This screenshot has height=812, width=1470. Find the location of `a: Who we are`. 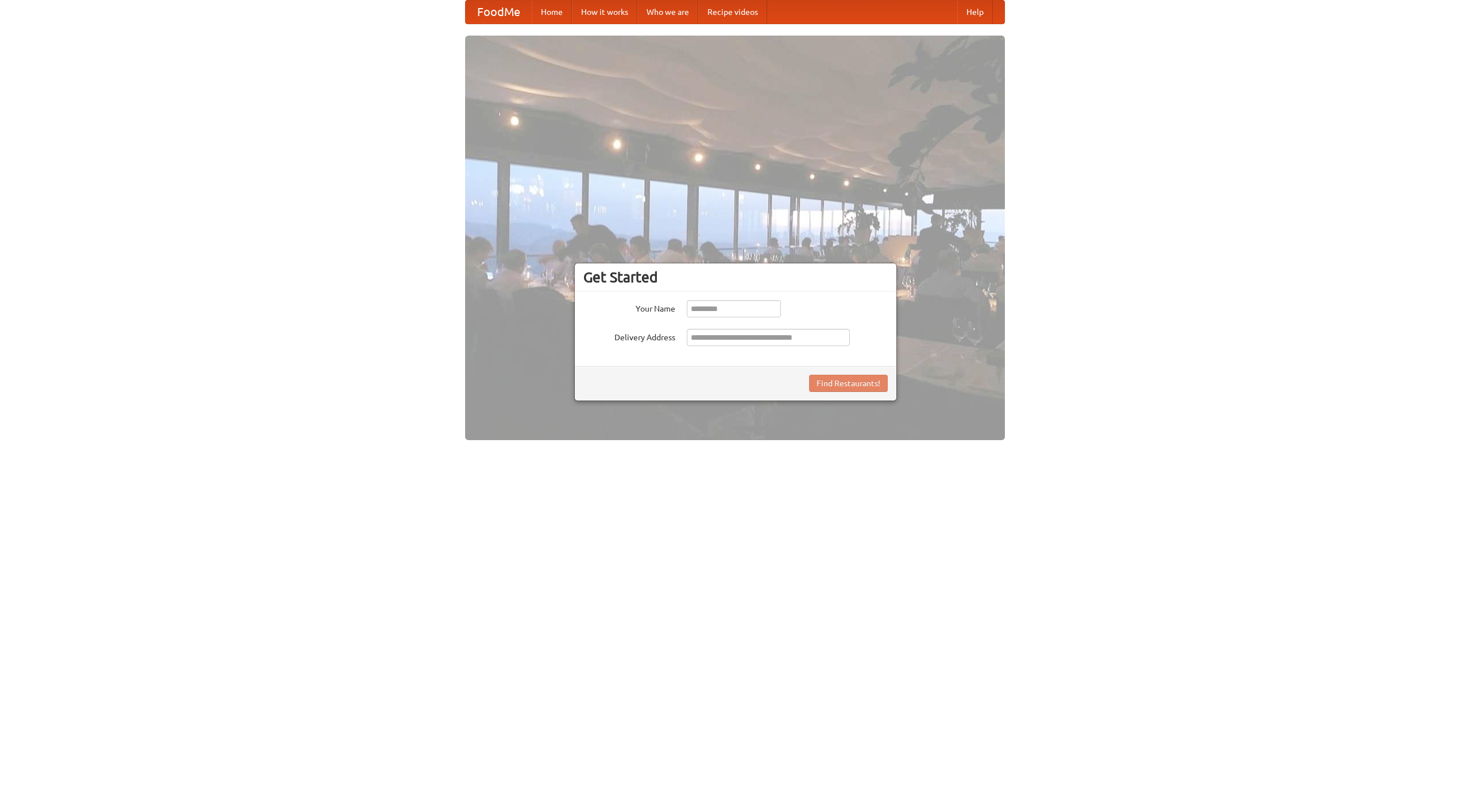

a: Who we are is located at coordinates (668, 12).